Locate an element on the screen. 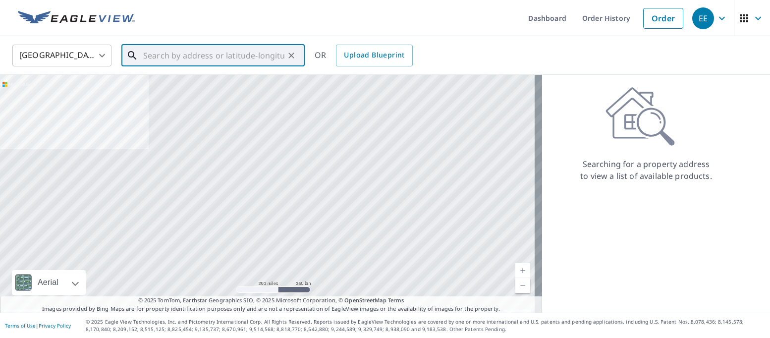  a: Upload Blueprint is located at coordinates (374, 55).